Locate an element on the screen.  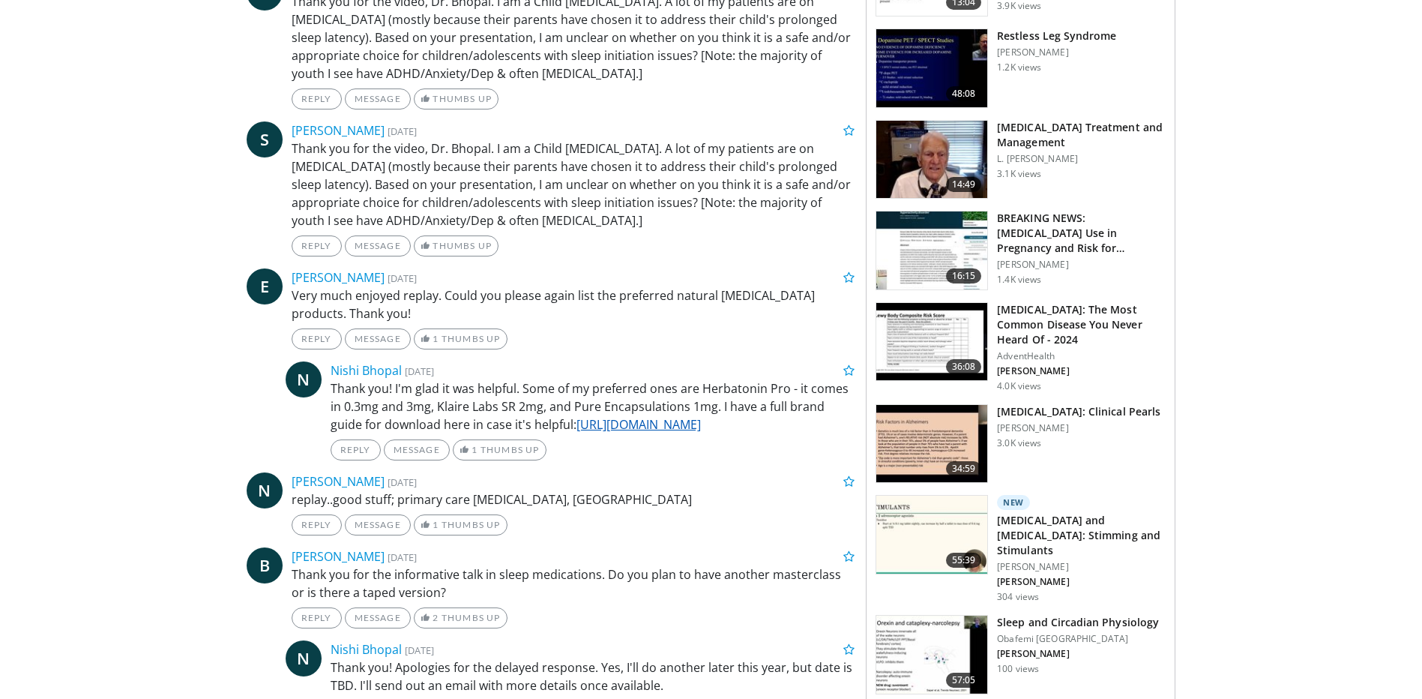
img: 65ca0ca3-a50a-4542-abb4-d906048a210a.150x105_q85_crop-smart_upscale.jpg is located at coordinates (932, 342).